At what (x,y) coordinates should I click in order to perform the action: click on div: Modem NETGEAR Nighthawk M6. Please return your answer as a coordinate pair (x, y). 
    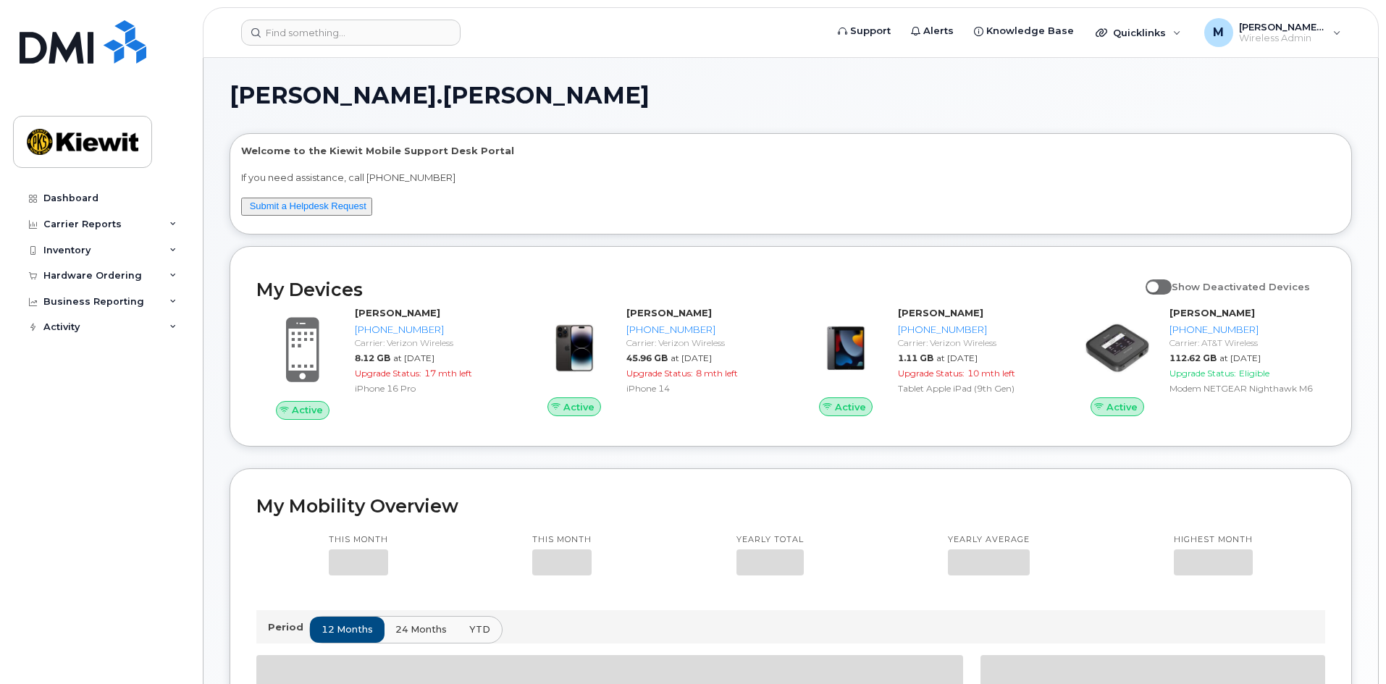
    Looking at the image, I should click on (1244, 388).